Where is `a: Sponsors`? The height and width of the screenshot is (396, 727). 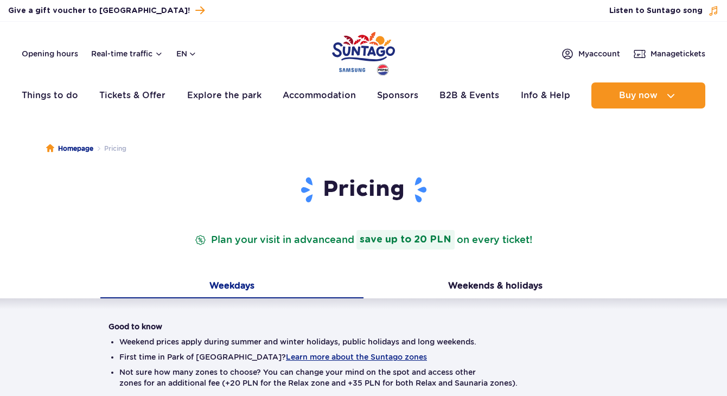 a: Sponsors is located at coordinates (397, 95).